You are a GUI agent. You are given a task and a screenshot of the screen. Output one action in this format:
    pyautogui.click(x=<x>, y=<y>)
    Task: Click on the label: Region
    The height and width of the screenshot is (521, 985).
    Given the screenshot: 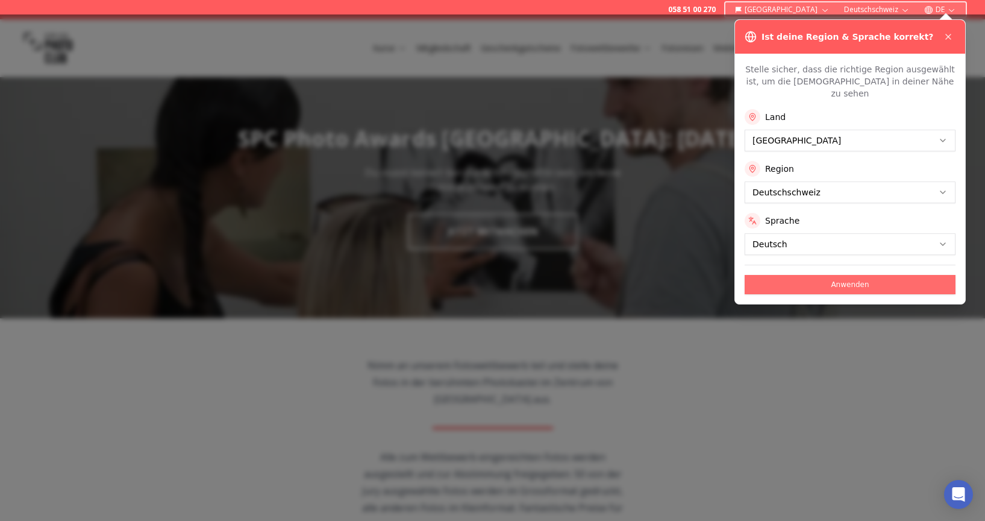 What is the action you would take?
    pyautogui.click(x=780, y=169)
    